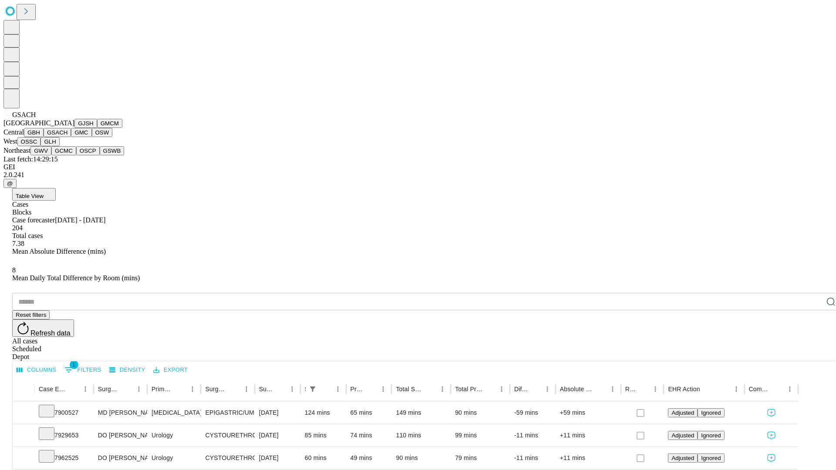 The image size is (836, 470). Describe the element at coordinates (760, 389) in the screenshot. I see `div: Comments` at that location.